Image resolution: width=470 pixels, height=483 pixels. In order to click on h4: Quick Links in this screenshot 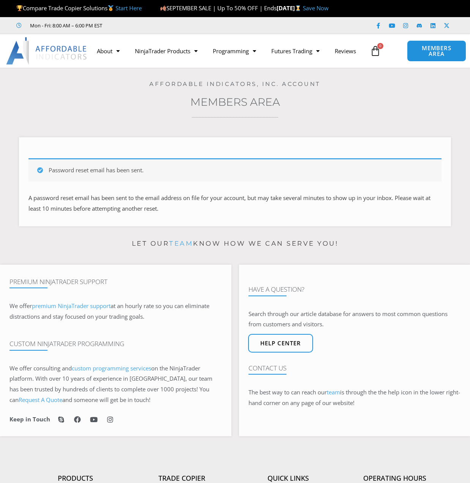, I will do `click(288, 478)`.